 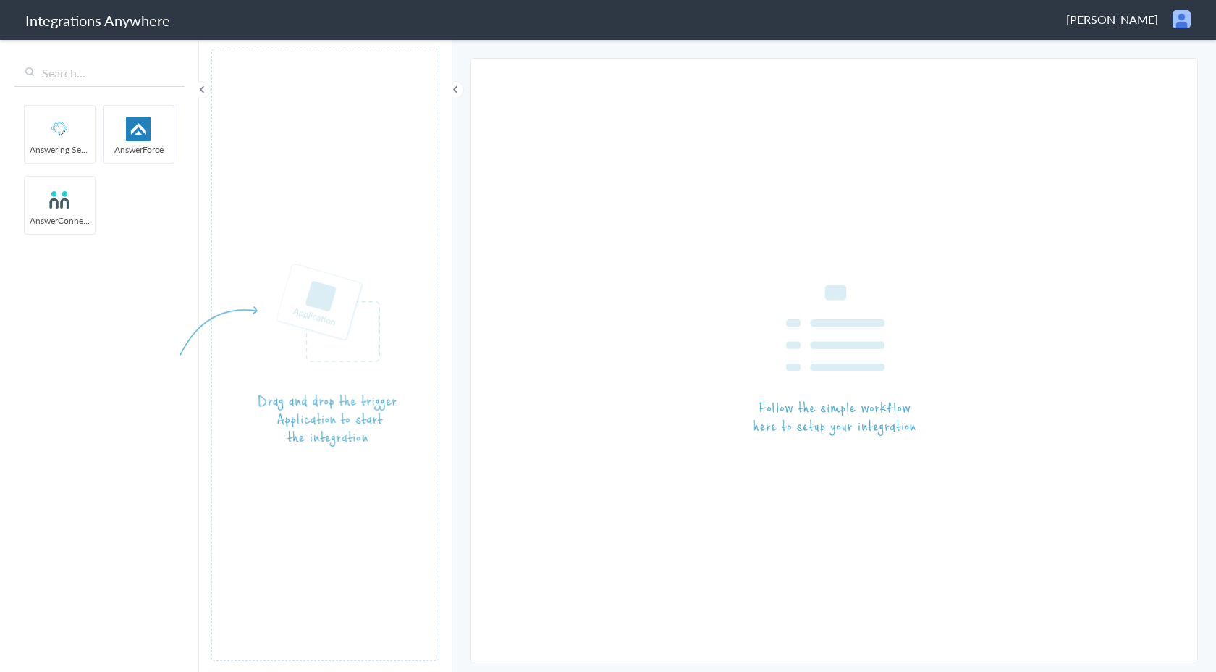 What do you see at coordinates (59, 129) in the screenshot?
I see `img: Answering_service.png` at bounding box center [59, 129].